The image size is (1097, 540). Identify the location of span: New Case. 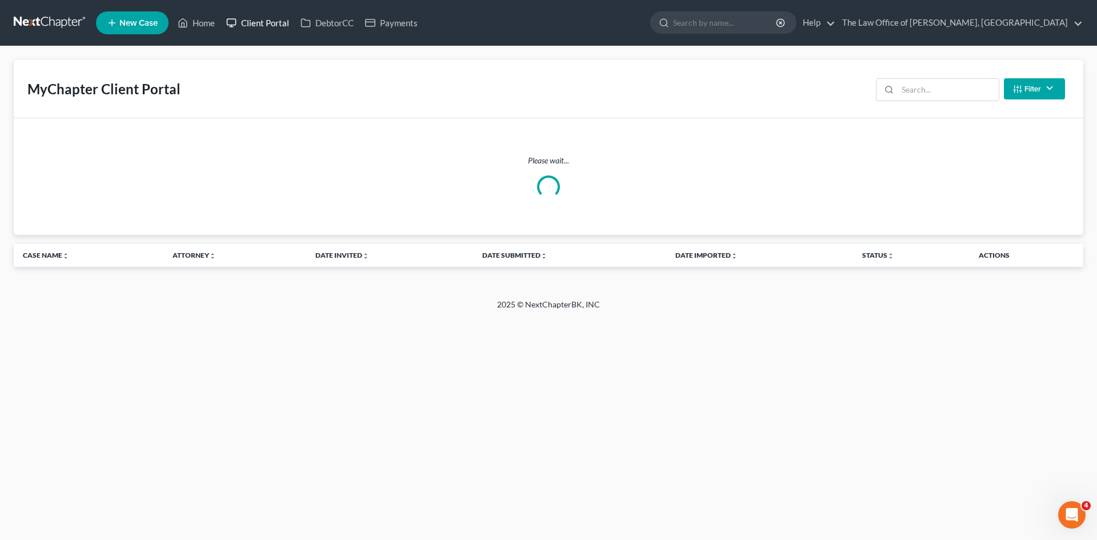
(138, 23).